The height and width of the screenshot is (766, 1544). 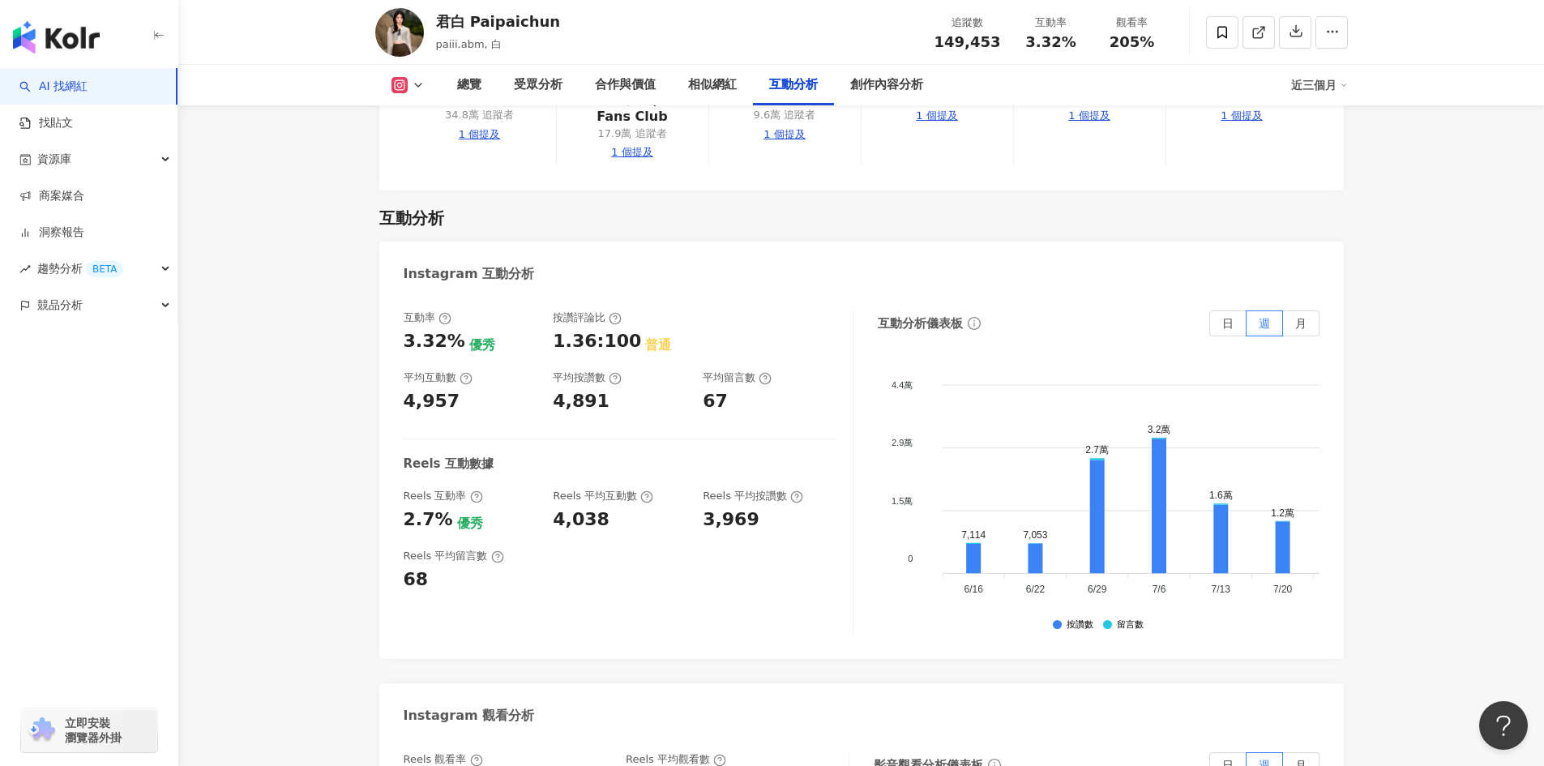 What do you see at coordinates (52, 233) in the screenshot?
I see `a: 洞察報告` at bounding box center [52, 233].